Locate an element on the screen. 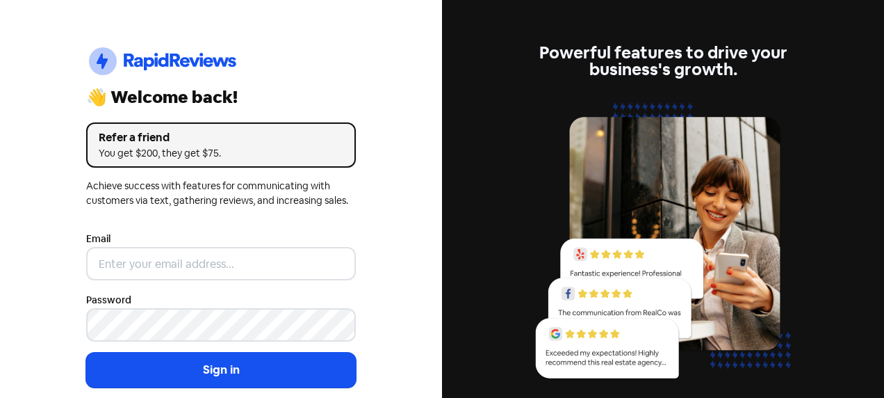  img: reviews is located at coordinates (663, 244).